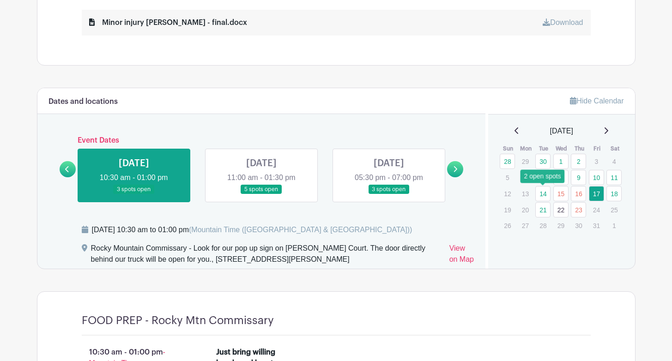 This screenshot has height=361, width=672. Describe the element at coordinates (525, 194) in the screenshot. I see `p: 13` at that location.